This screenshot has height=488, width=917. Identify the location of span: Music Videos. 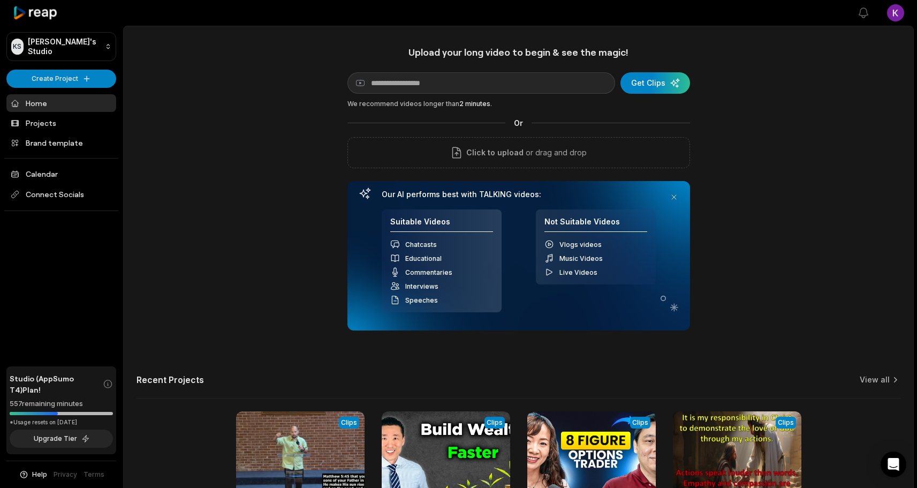
(581, 258).